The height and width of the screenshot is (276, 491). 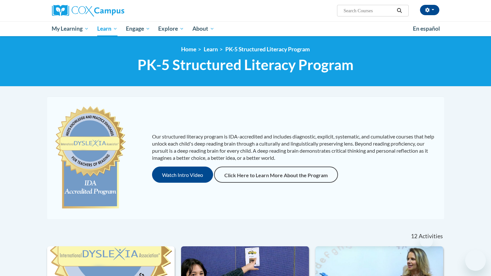 I want to click on span: 12, so click(x=414, y=236).